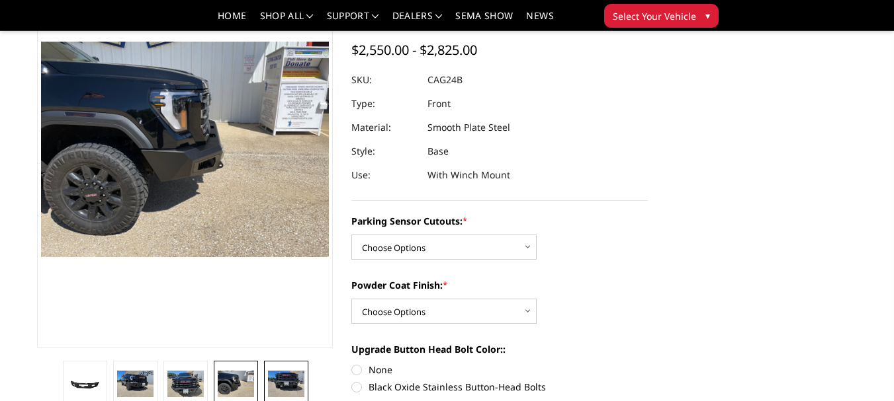 The image size is (894, 401). What do you see at coordinates (417, 21) in the screenshot?
I see `a: Dealers` at bounding box center [417, 21].